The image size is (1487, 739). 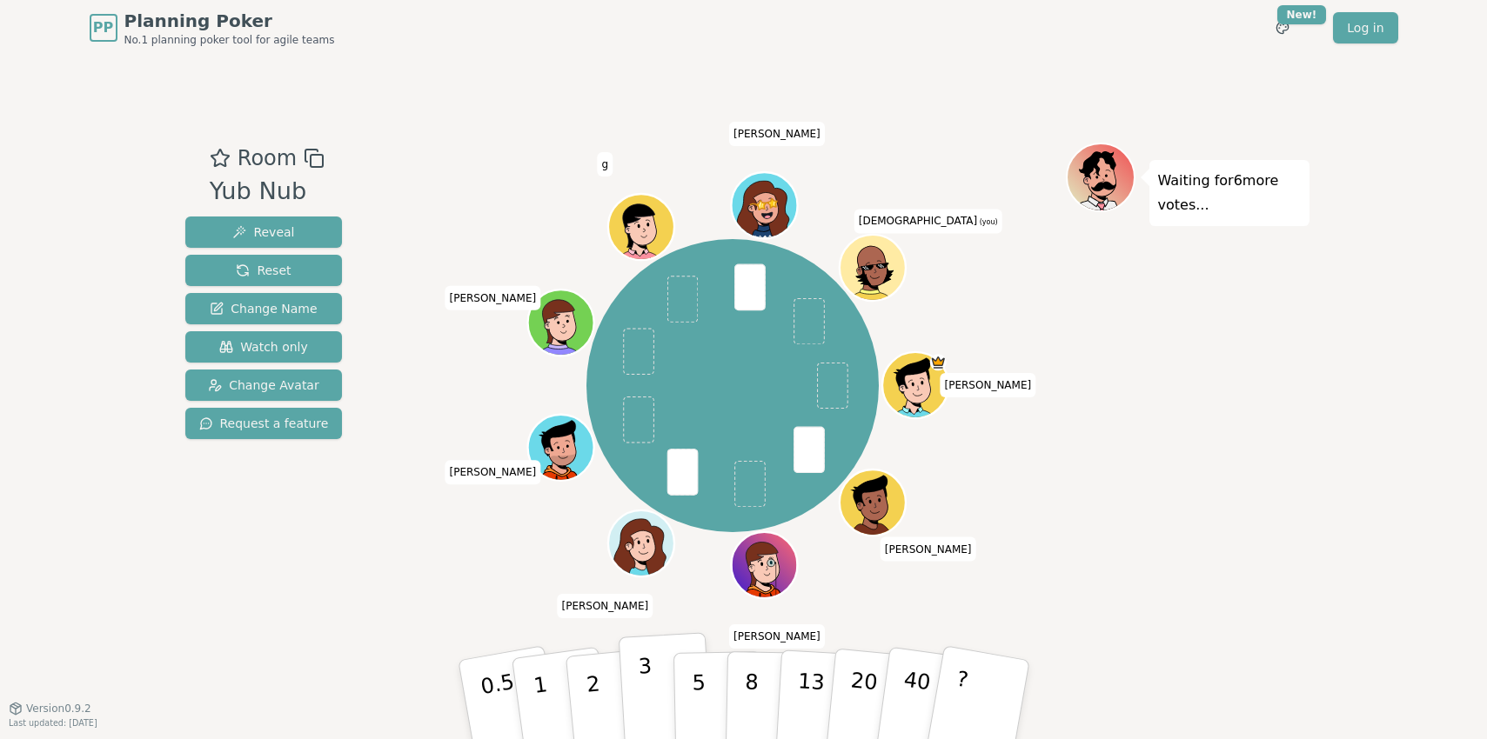 What do you see at coordinates (230, 40) in the screenshot?
I see `span: No.1 planning poker tool for agile teams` at bounding box center [230, 40].